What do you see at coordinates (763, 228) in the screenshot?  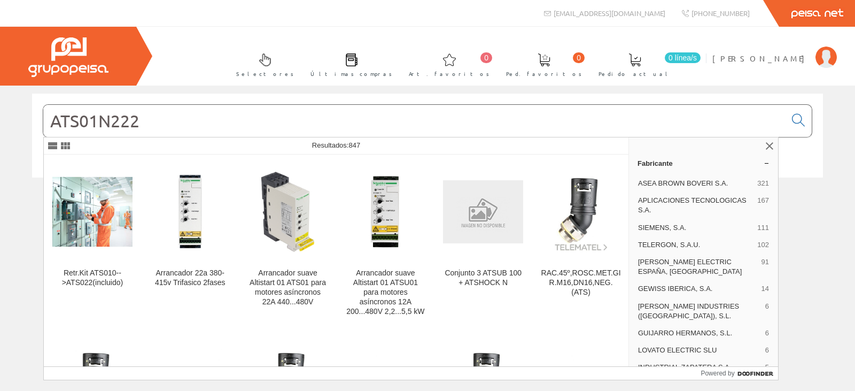 I see `span: 111` at bounding box center [763, 228].